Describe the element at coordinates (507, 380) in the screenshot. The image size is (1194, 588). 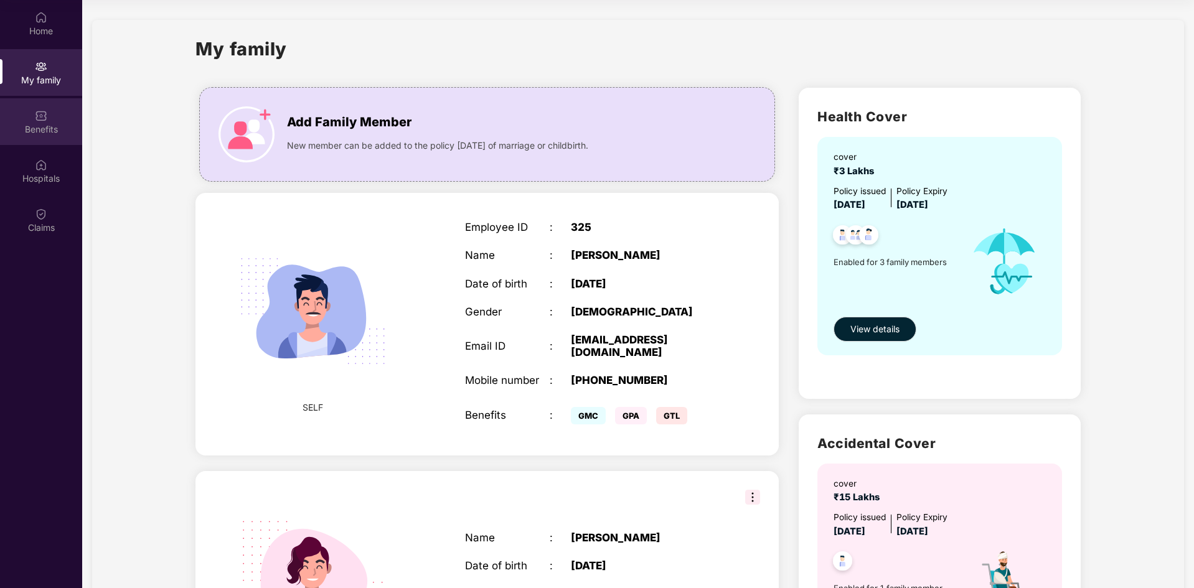
I see `div: Mobile number` at that location.